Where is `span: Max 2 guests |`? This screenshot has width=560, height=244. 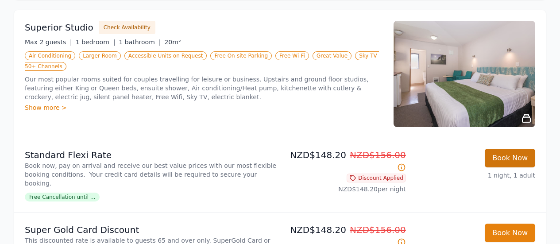
span: Max 2 guests | is located at coordinates (48, 42).